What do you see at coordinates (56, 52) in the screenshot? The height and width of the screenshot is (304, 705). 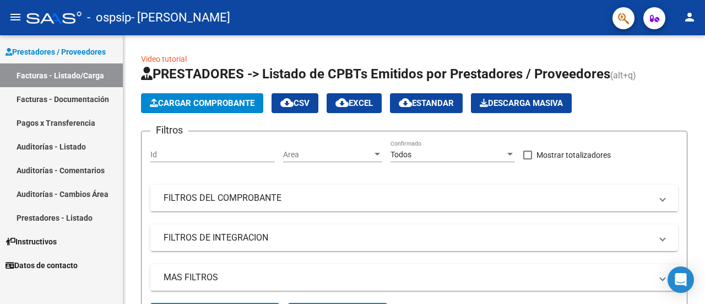 I see `span: Prestadores / Proveedores` at bounding box center [56, 52].